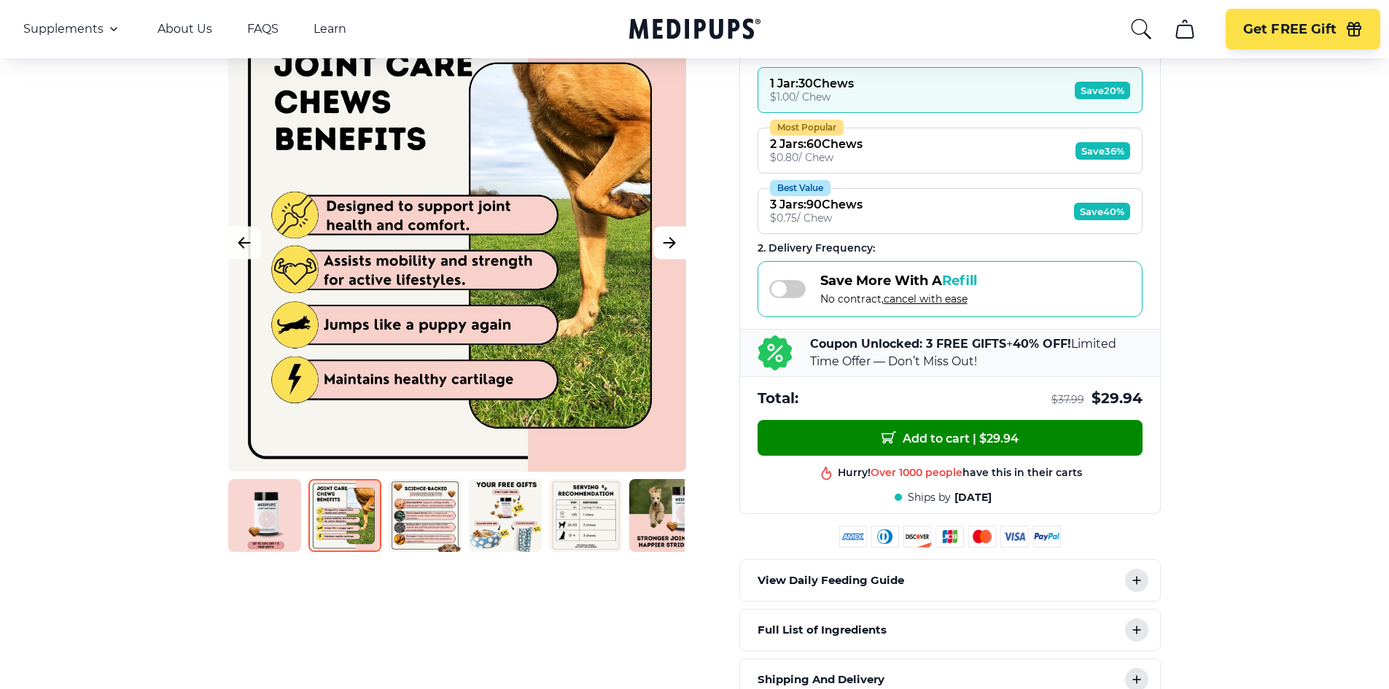  Describe the element at coordinates (916, 472) in the screenshot. I see `span: Over 1000 people` at that location.